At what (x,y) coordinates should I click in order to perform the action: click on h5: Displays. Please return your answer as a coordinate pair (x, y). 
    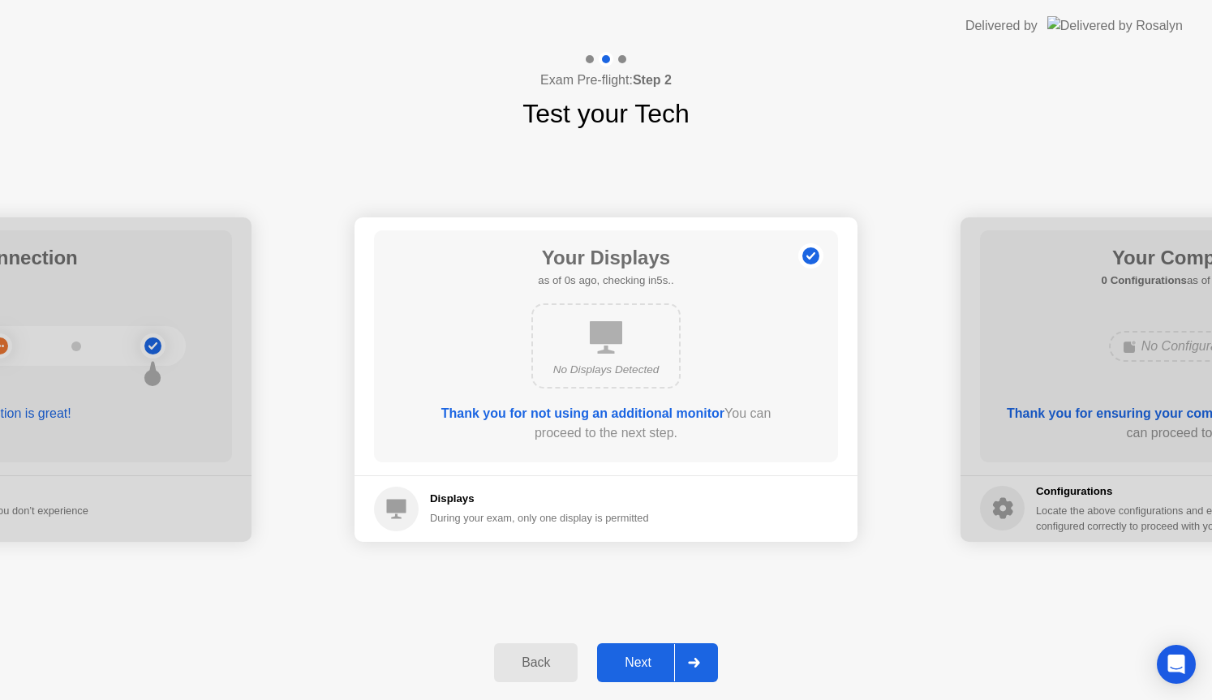
    Looking at the image, I should click on (539, 499).